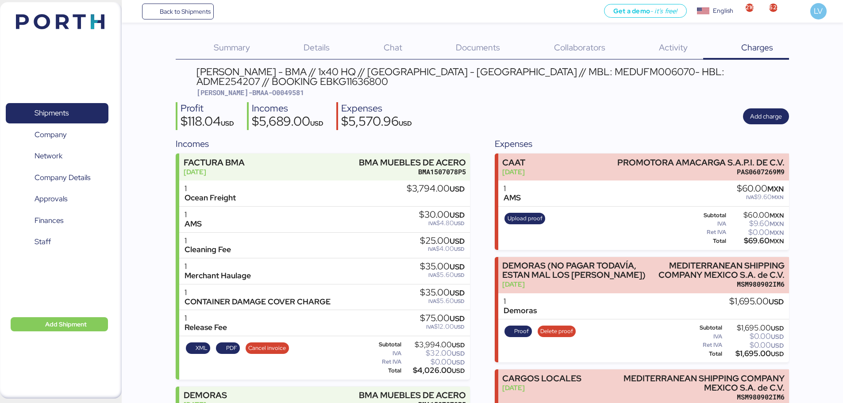 The height and width of the screenshot is (403, 843). What do you see at coordinates (442, 241) in the screenshot?
I see `div: $25.00` at bounding box center [442, 241].